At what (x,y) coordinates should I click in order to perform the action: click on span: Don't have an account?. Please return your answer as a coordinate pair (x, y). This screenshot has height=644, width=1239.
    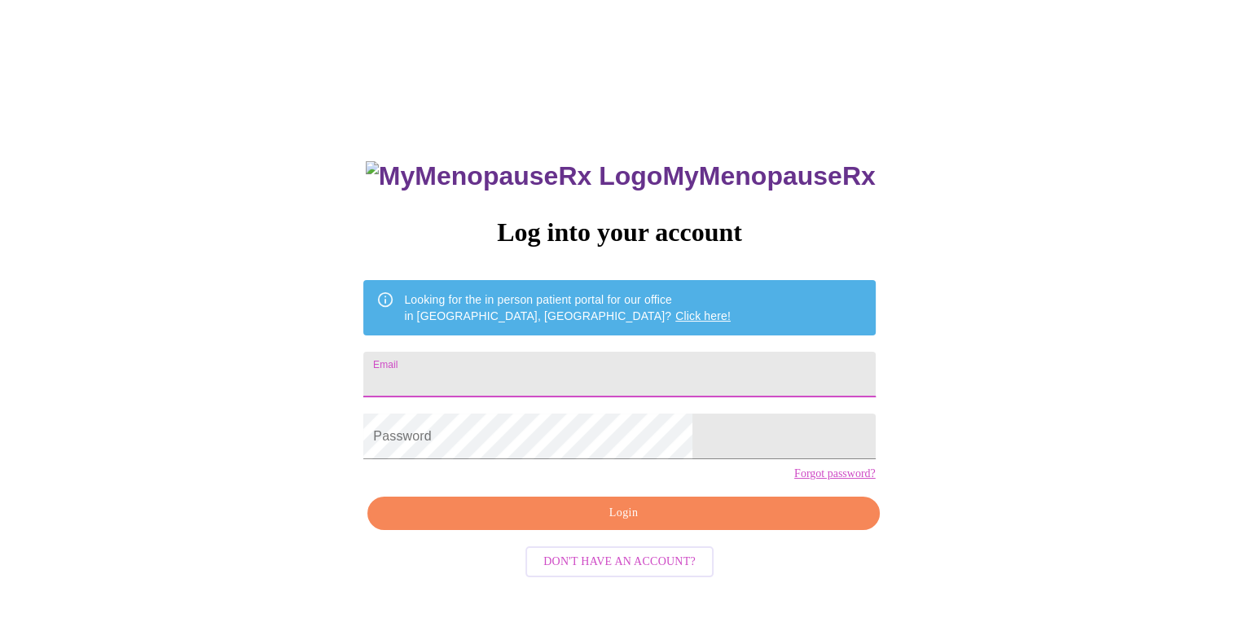
    Looking at the image, I should click on (619, 562).